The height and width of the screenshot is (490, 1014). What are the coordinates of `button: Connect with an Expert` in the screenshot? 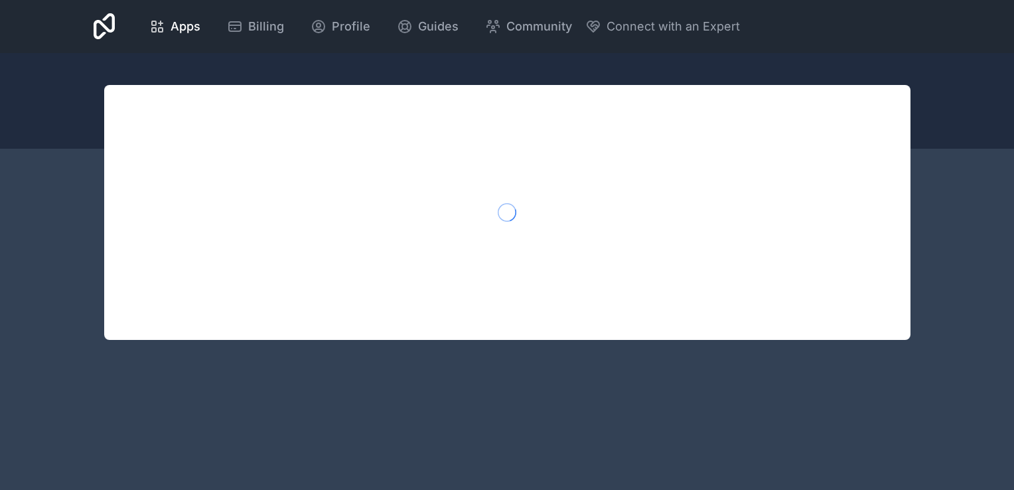 It's located at (662, 27).